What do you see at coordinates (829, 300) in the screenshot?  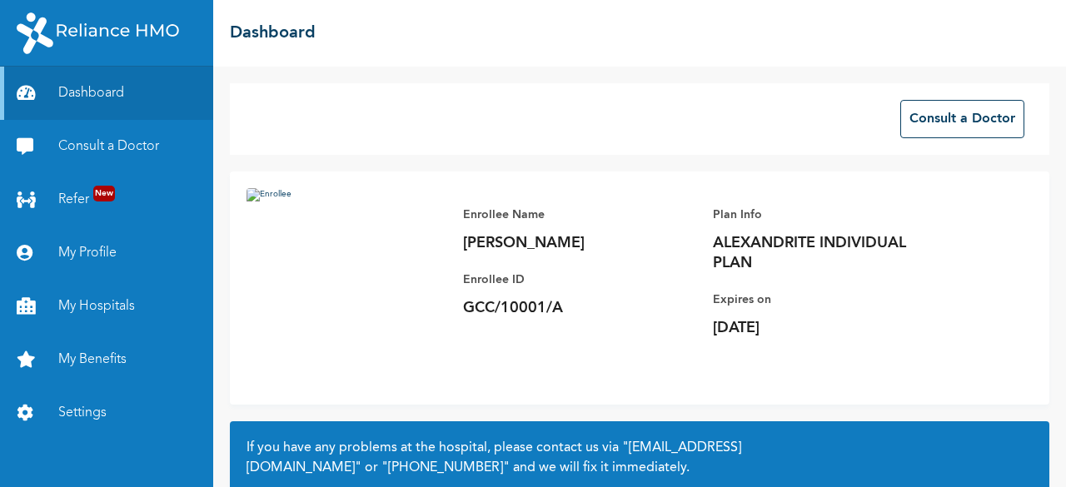 I see `p: Expires on` at bounding box center [829, 300].